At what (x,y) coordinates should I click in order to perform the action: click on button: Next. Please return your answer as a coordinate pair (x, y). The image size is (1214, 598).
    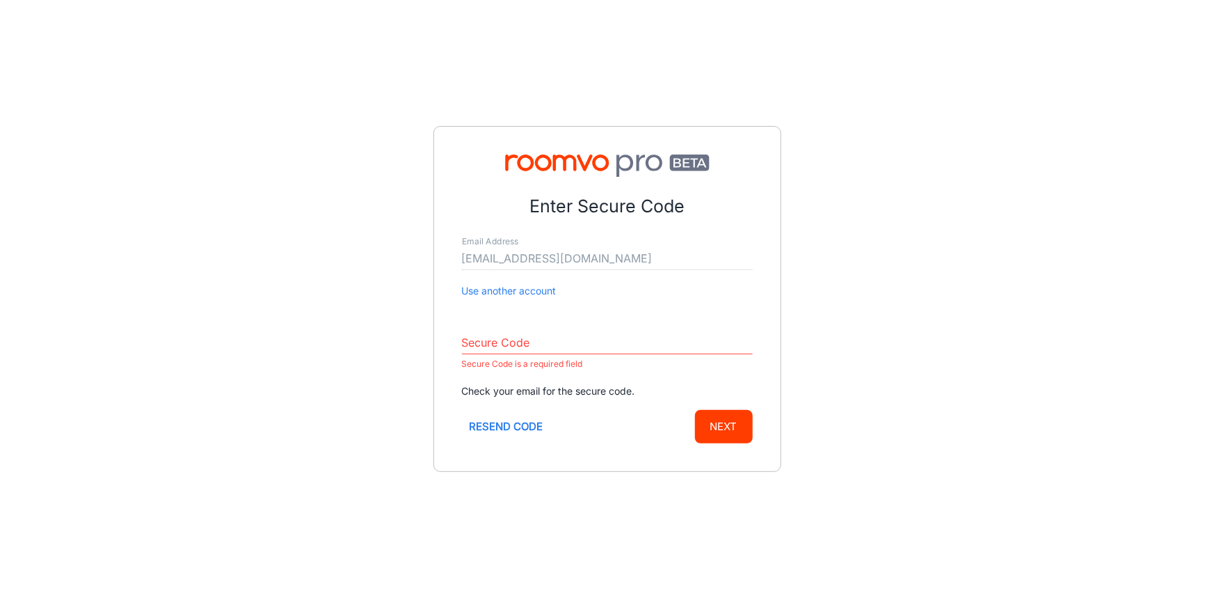
    Looking at the image, I should click on (724, 427).